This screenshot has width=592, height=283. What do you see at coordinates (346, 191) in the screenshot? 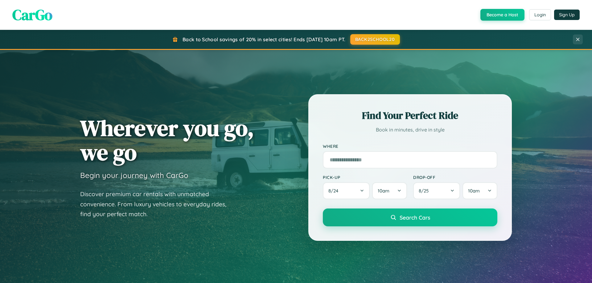
I see `button: 8/24` at bounding box center [346, 191].